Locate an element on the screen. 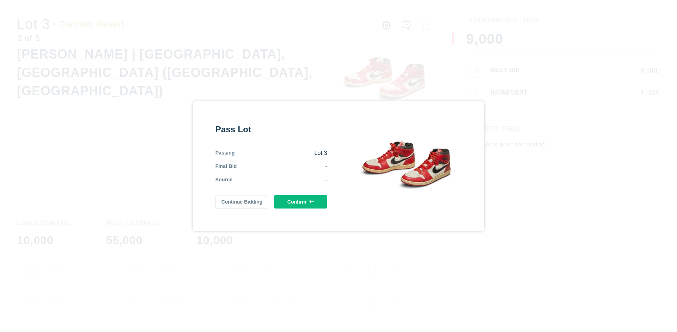  button: Continue Bidding is located at coordinates (242, 202).